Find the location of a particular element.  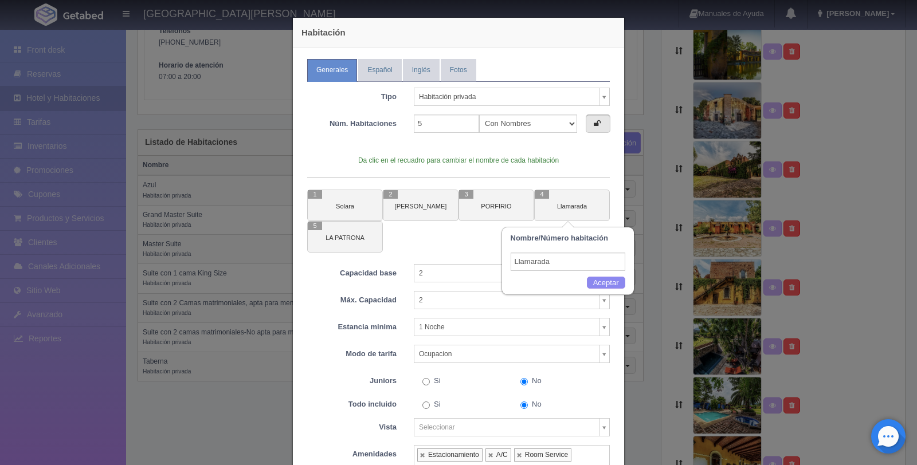

button: 4 Llamarada is located at coordinates (572, 205).